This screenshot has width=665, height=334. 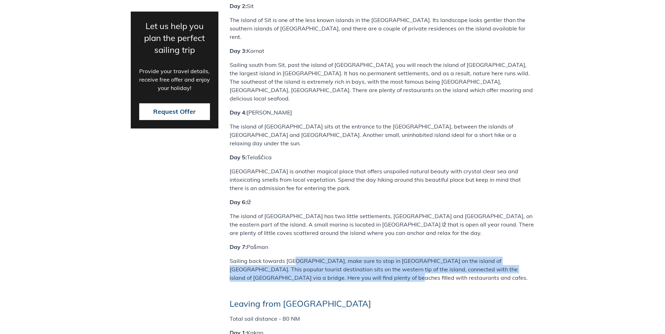 I want to click on p: Sit, so click(x=382, y=6).